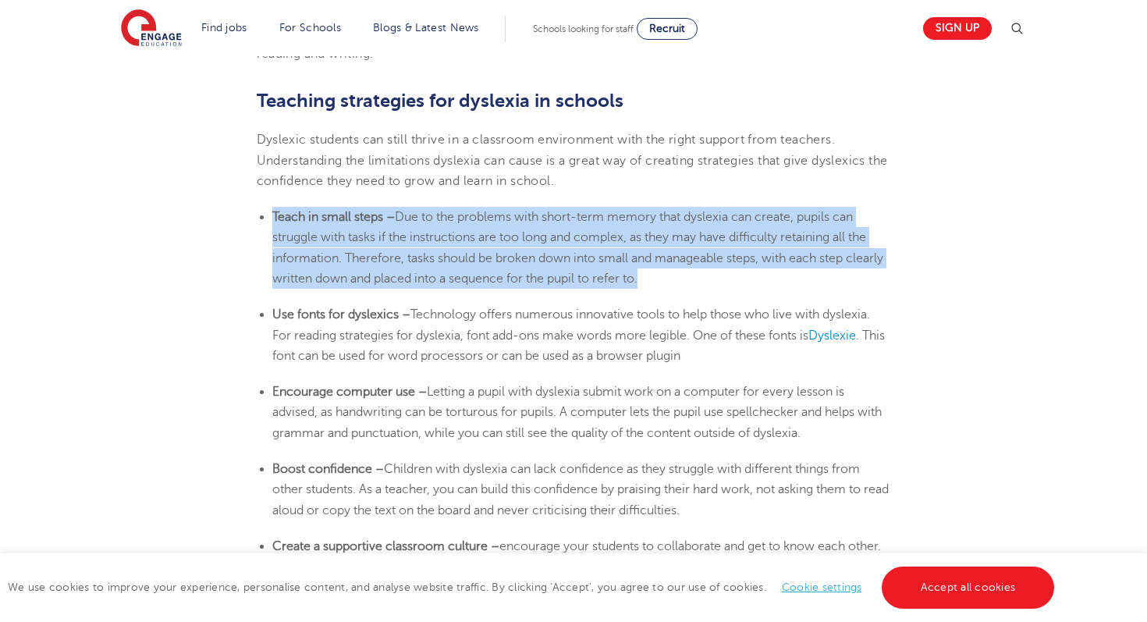 Image resolution: width=1147 pixels, height=622 pixels. Describe the element at coordinates (426, 27) in the screenshot. I see `a: Blogs & Latest News` at that location.